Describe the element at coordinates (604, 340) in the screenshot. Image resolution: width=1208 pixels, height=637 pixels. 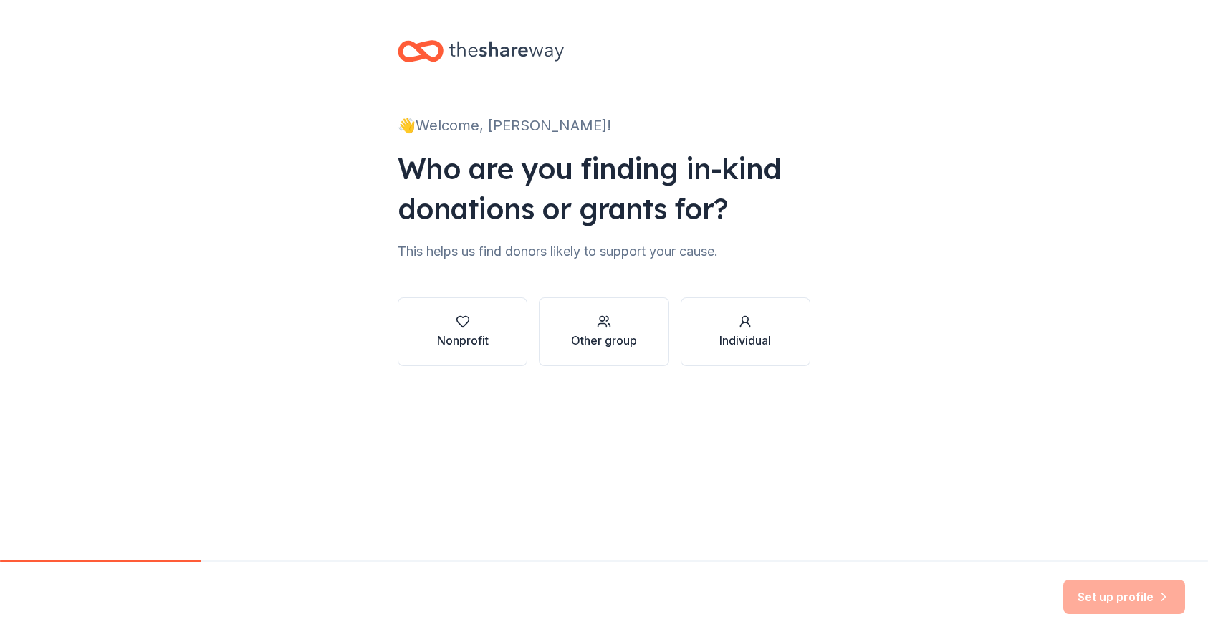
I see `div: Other group` at that location.